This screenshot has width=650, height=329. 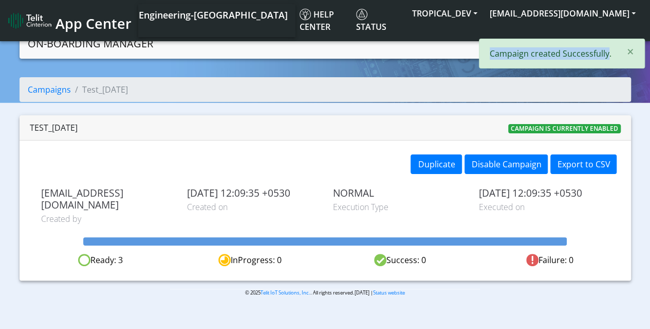 I want to click on span: Executed on, so click(x=544, y=207).